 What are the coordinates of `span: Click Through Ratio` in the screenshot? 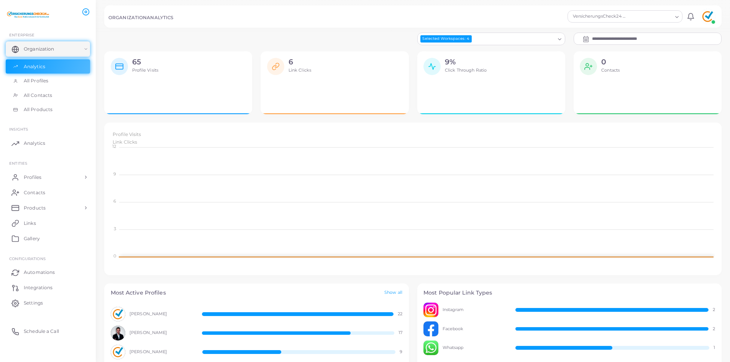 It's located at (465, 70).